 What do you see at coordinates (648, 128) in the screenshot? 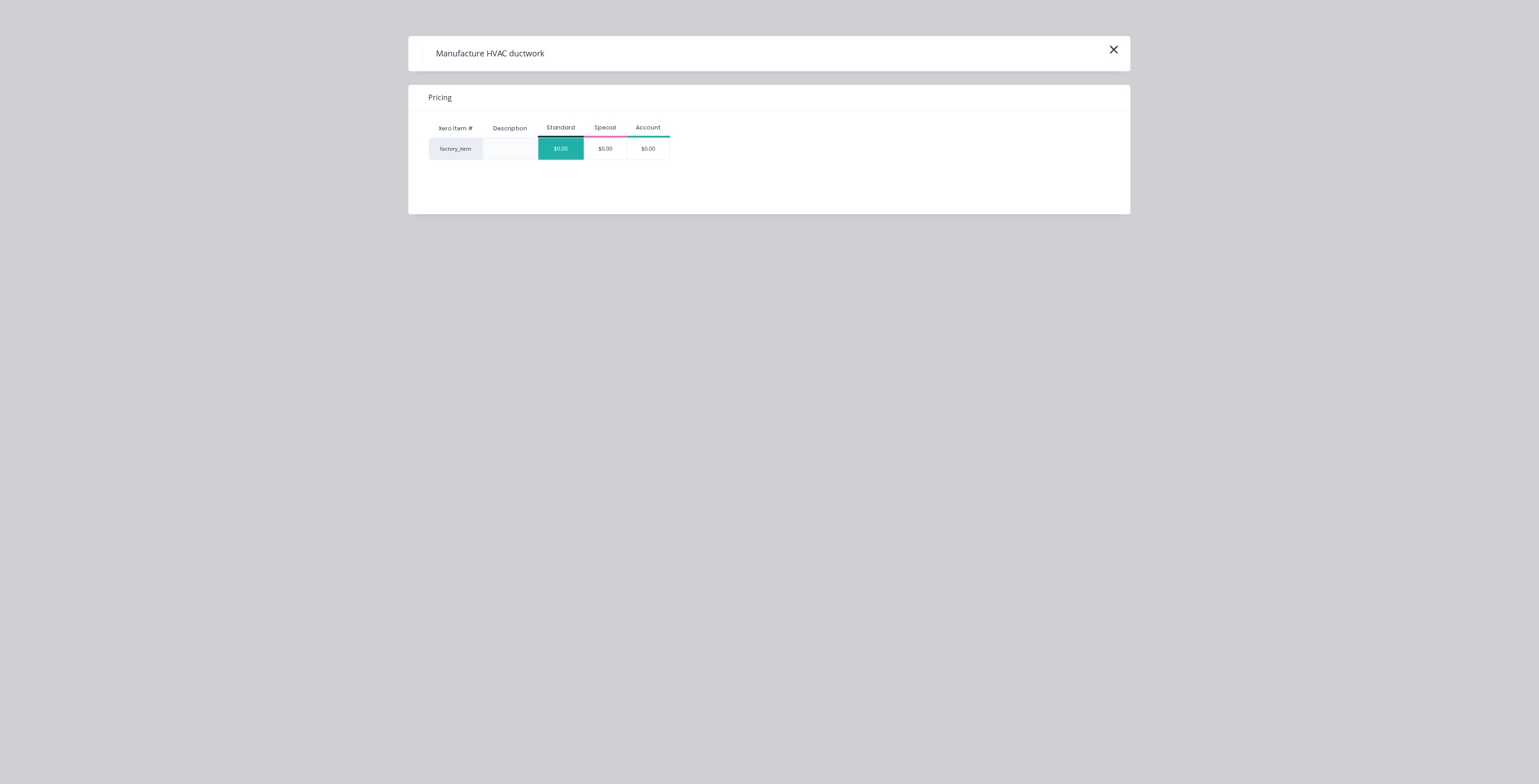
I see `div: Account` at bounding box center [648, 128].